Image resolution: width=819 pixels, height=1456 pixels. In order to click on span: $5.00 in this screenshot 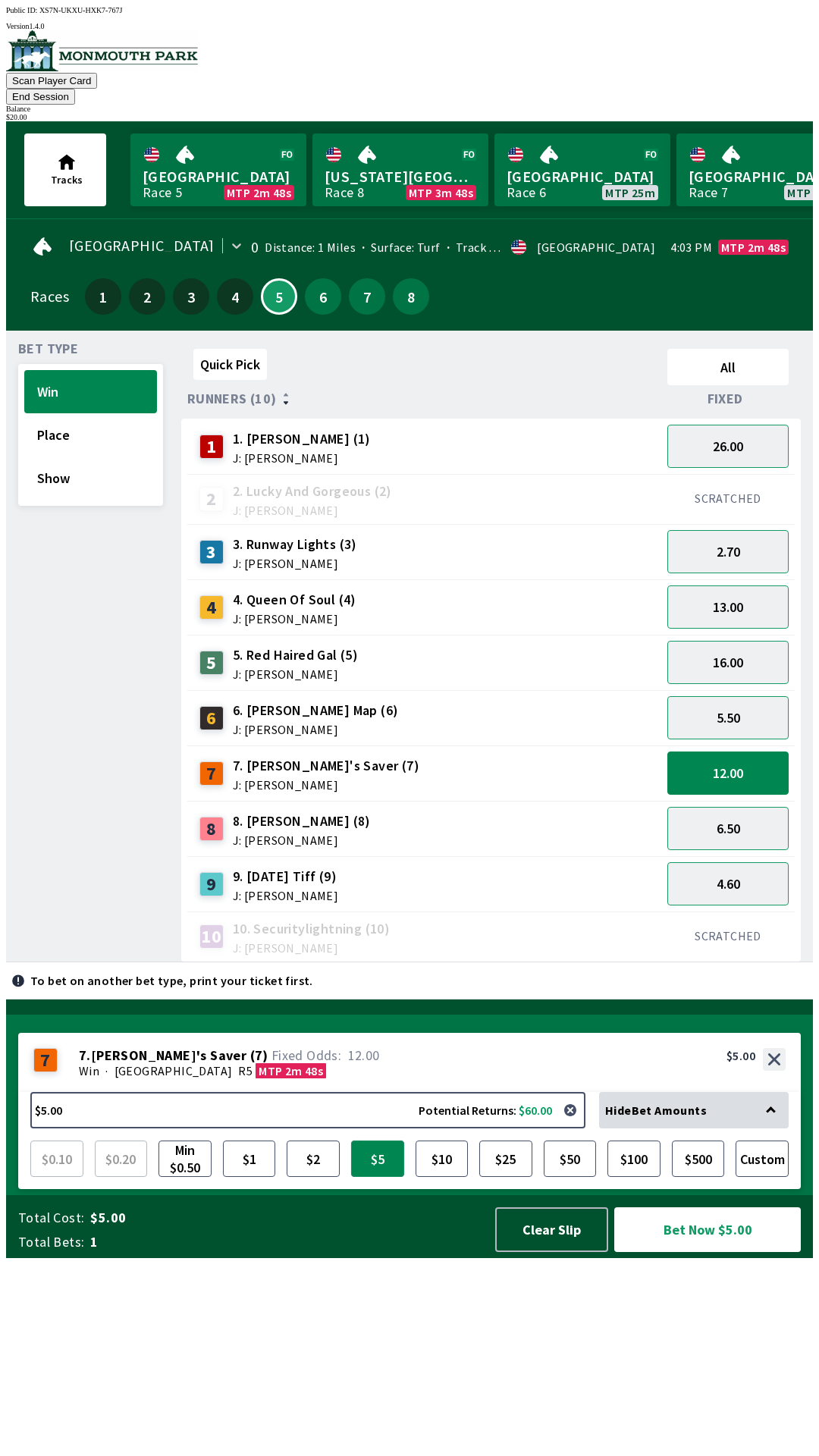, I will do `click(285, 1218)`.